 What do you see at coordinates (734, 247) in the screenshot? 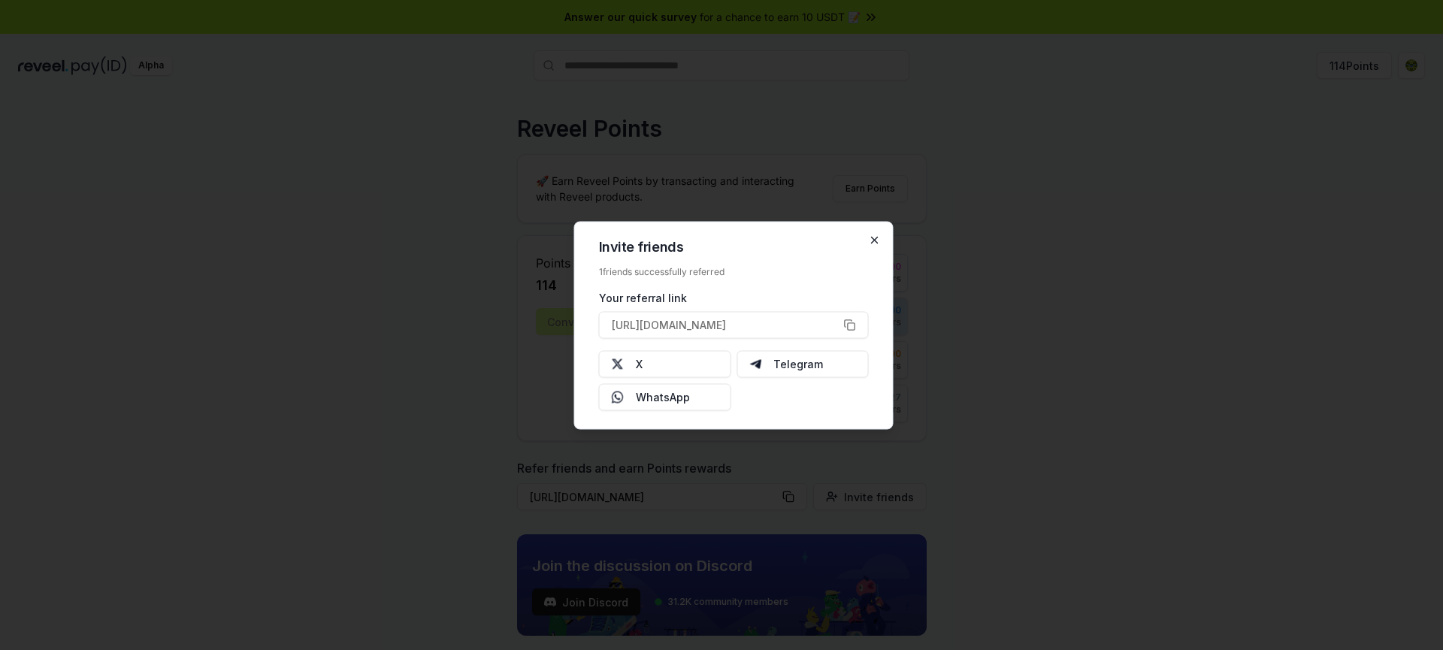
I see `h2: Invite friends` at bounding box center [734, 247].